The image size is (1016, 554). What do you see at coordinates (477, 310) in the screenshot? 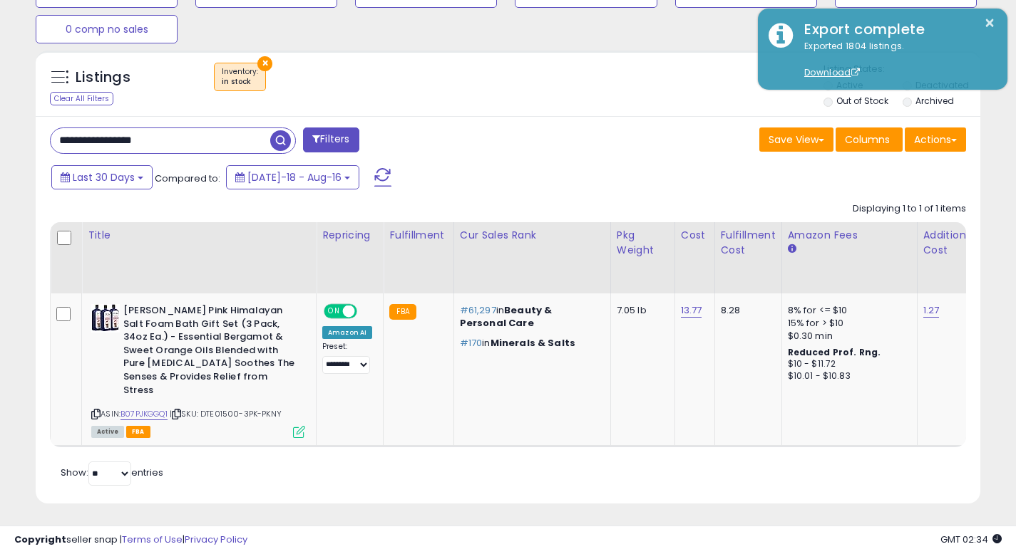
I see `span: #61,297` at bounding box center [477, 310].